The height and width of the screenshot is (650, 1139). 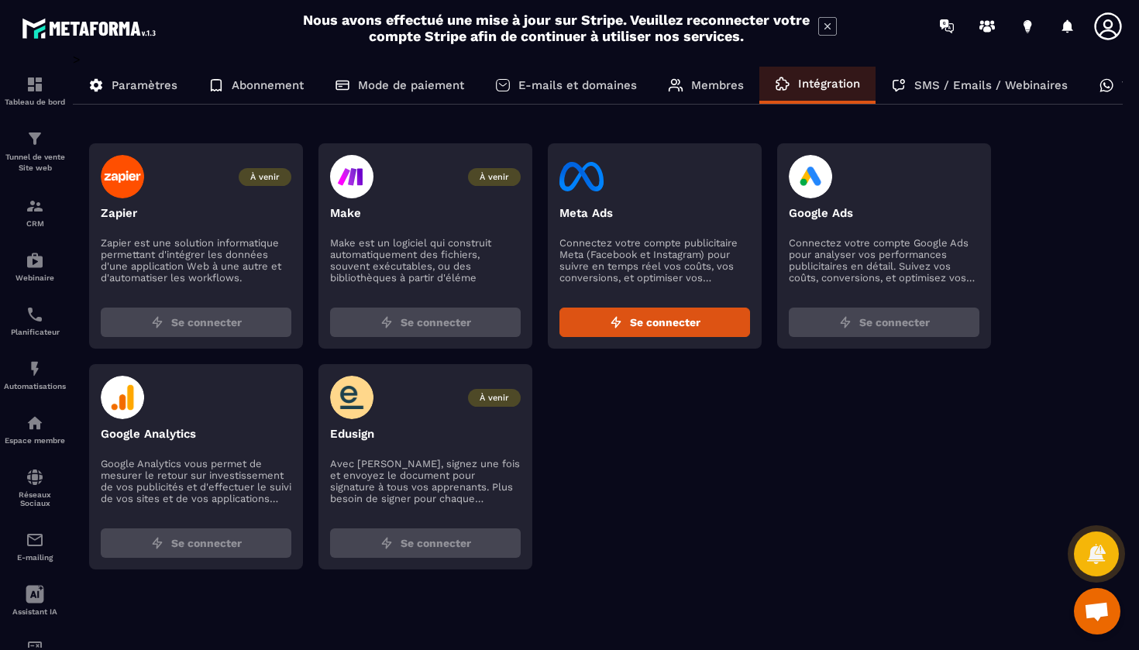 I want to click on p: E-mails et domaines, so click(x=577, y=85).